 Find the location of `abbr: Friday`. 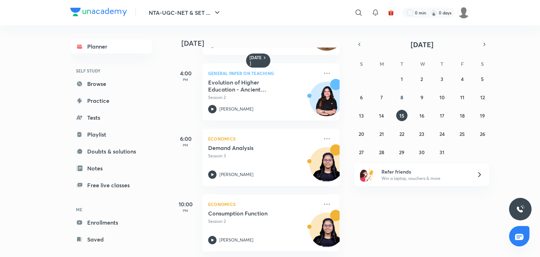

abbr: Friday is located at coordinates (462, 64).